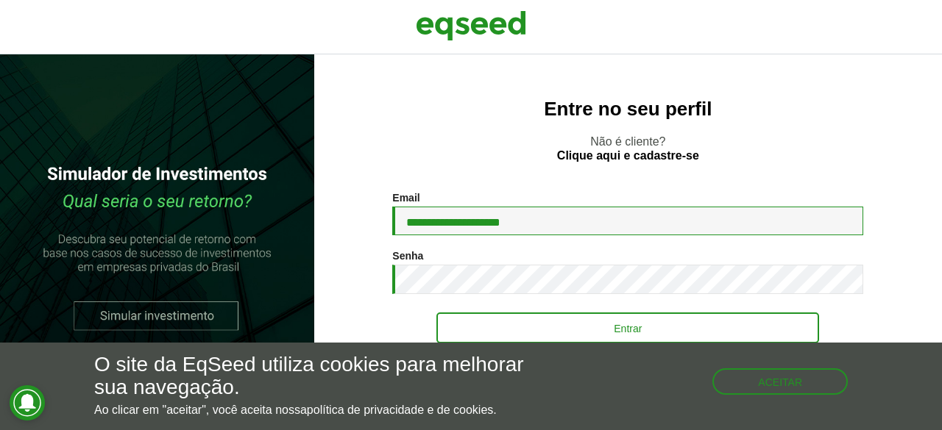  Describe the element at coordinates (320, 377) in the screenshot. I see `h5: O site da EqSeed utiliza cookies para melhorar sua navegação.` at that location.